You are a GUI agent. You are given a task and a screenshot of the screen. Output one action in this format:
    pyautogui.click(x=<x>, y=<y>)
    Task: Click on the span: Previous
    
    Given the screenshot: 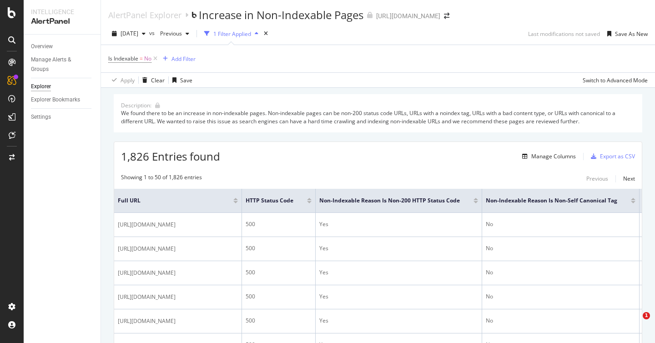 What is the action you would take?
    pyautogui.click(x=169, y=33)
    